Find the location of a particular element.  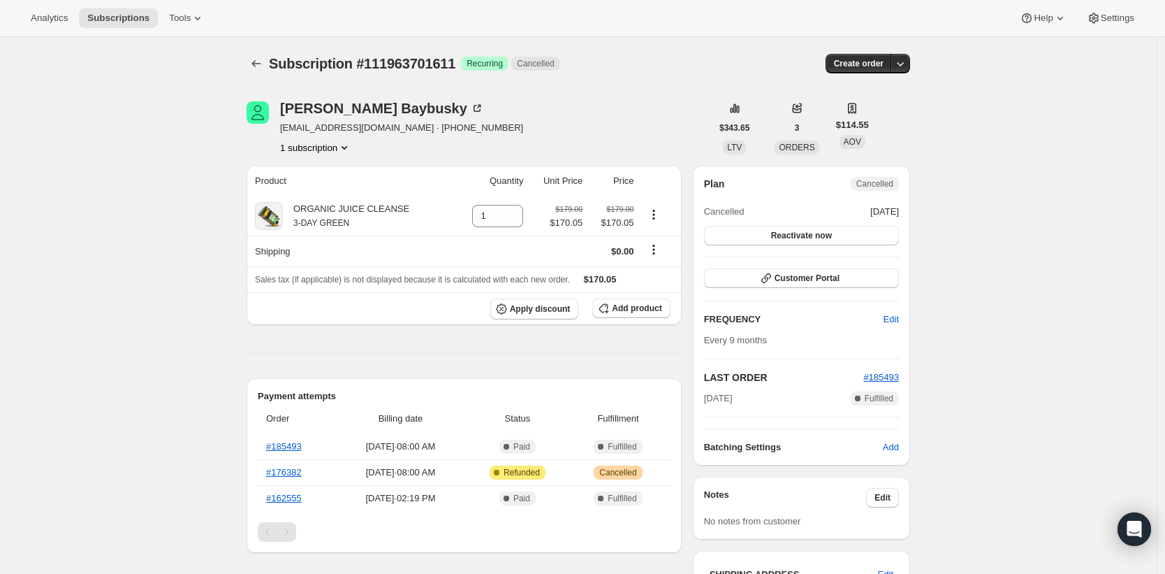

div: Open Intercom Messenger is located at coordinates (1135, 529).